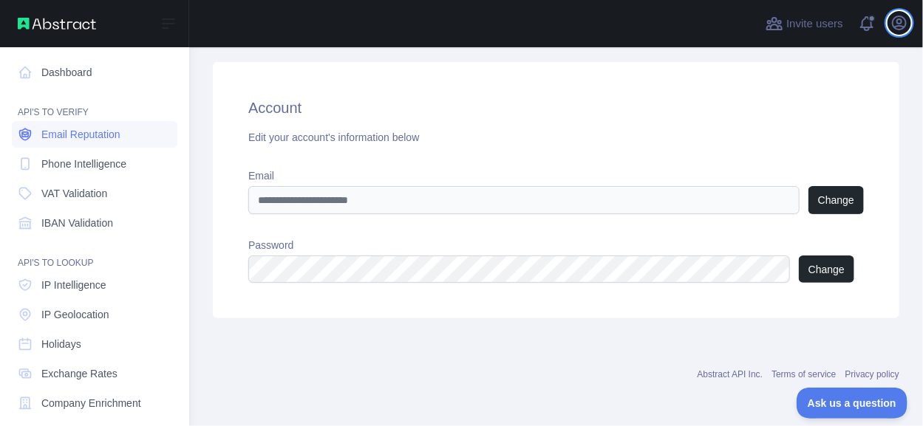 The width and height of the screenshot is (923, 426). Describe the element at coordinates (95, 374) in the screenshot. I see `a: Exchange Rates` at that location.